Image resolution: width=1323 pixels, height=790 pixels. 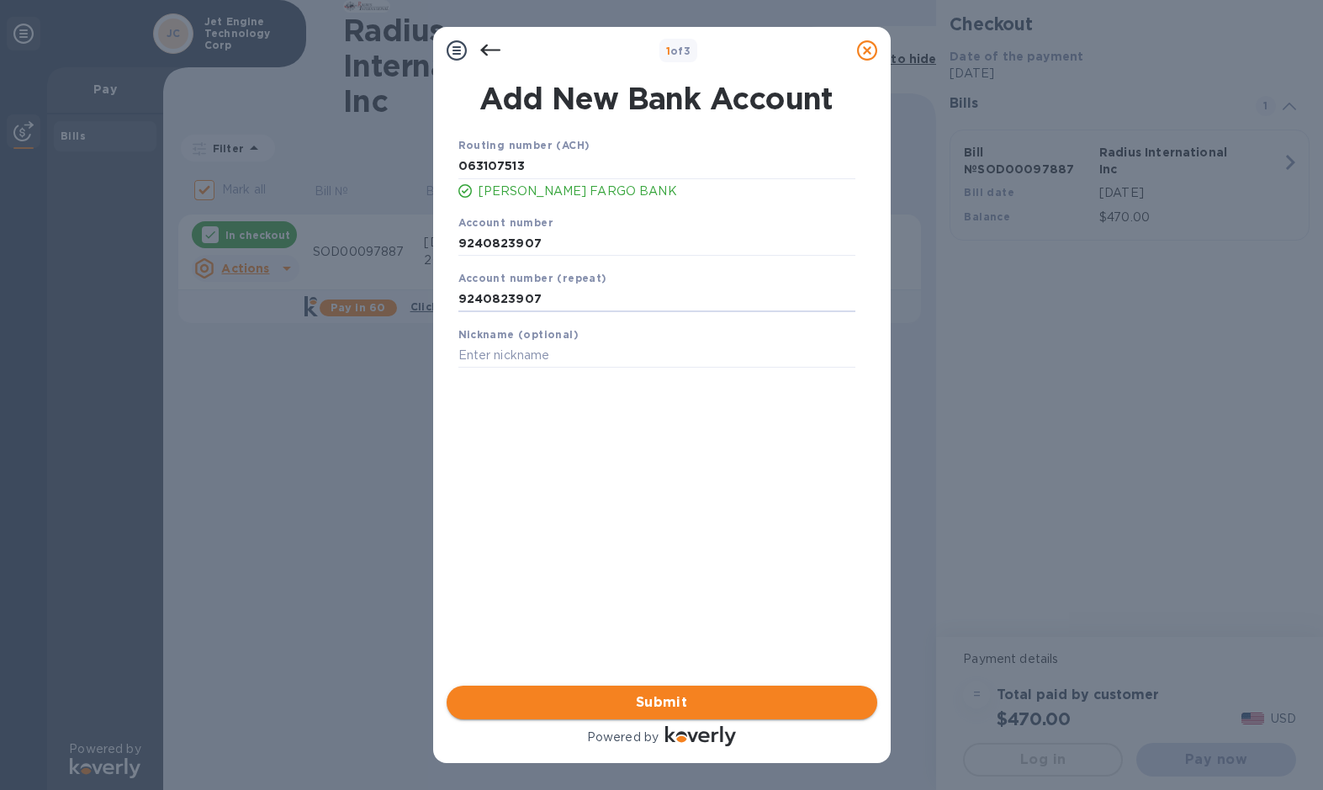 What do you see at coordinates (679, 50) in the screenshot?
I see `b: of 3` at bounding box center [679, 50].